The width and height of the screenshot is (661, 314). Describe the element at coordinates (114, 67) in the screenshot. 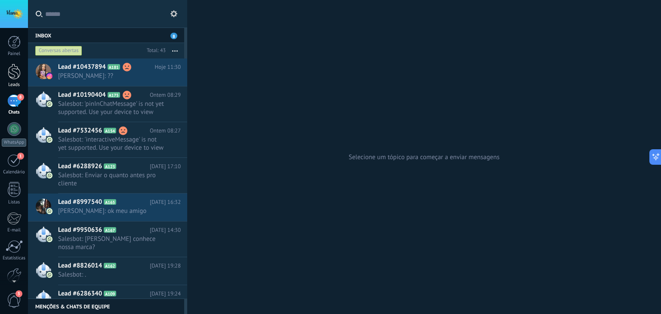

I see `span: A181` at that location.